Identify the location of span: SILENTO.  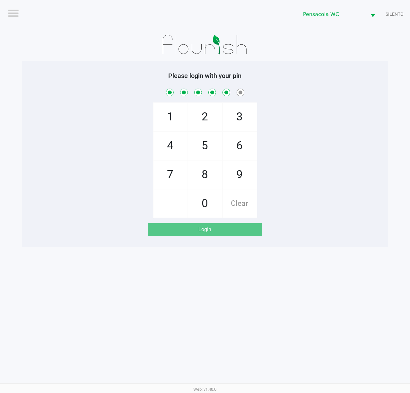
(395, 14).